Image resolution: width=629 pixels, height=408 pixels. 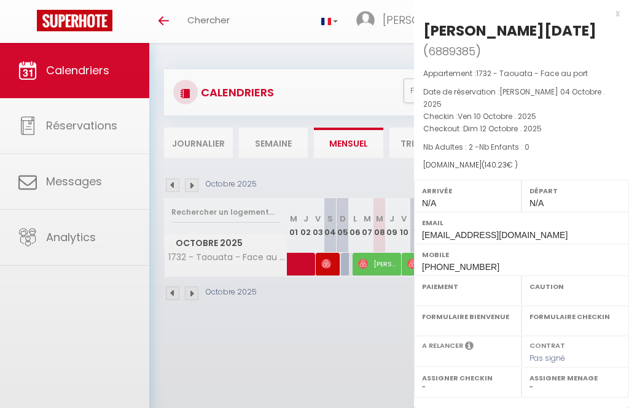 What do you see at coordinates (521, 74) in the screenshot?
I see `p: Appartement :` at bounding box center [521, 74].